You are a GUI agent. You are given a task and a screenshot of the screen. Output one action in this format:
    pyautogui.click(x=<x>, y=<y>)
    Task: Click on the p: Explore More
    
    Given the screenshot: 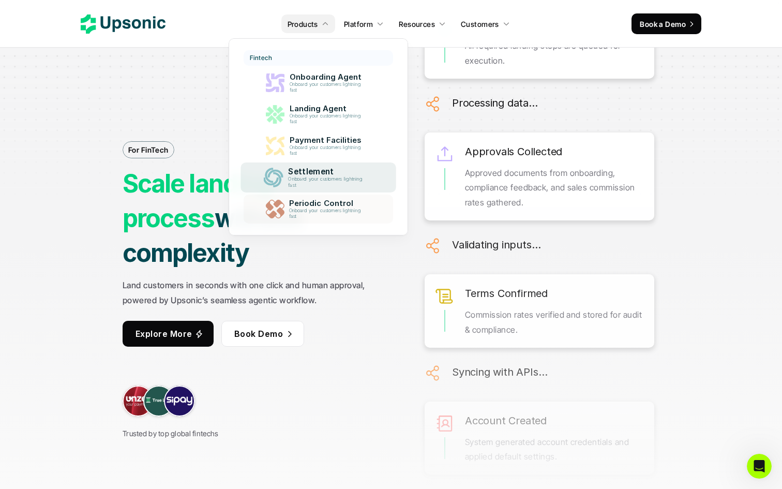 What is the action you would take?
    pyautogui.click(x=164, y=334)
    